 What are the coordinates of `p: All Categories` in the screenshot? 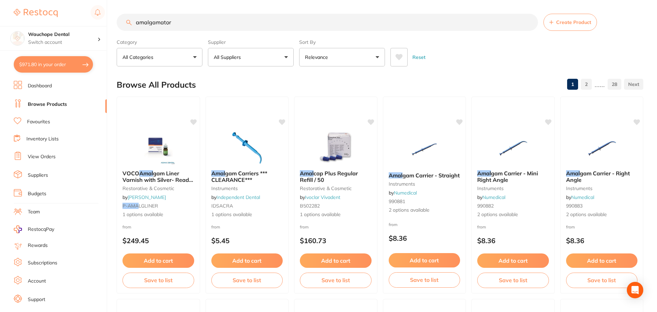 It's located at (139, 57).